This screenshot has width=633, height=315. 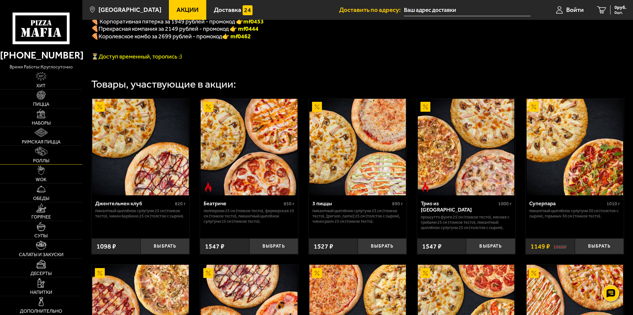 What do you see at coordinates (164, 29) in the screenshot?
I see `span: Прекрасная компания за 2149 рублей - промокод` at bounding box center [164, 29].